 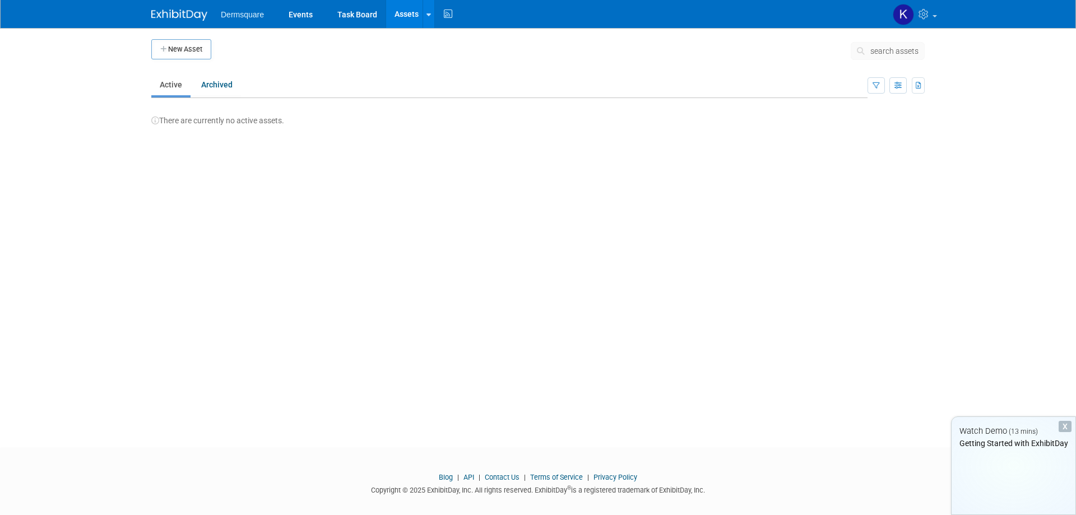 I want to click on div: There are currently no active assets., so click(x=538, y=115).